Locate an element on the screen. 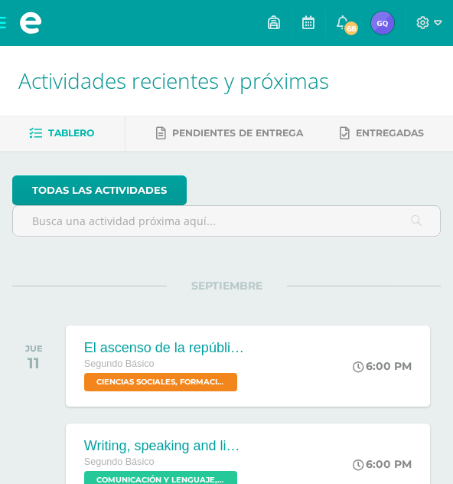  span: Tablero is located at coordinates (71, 133).